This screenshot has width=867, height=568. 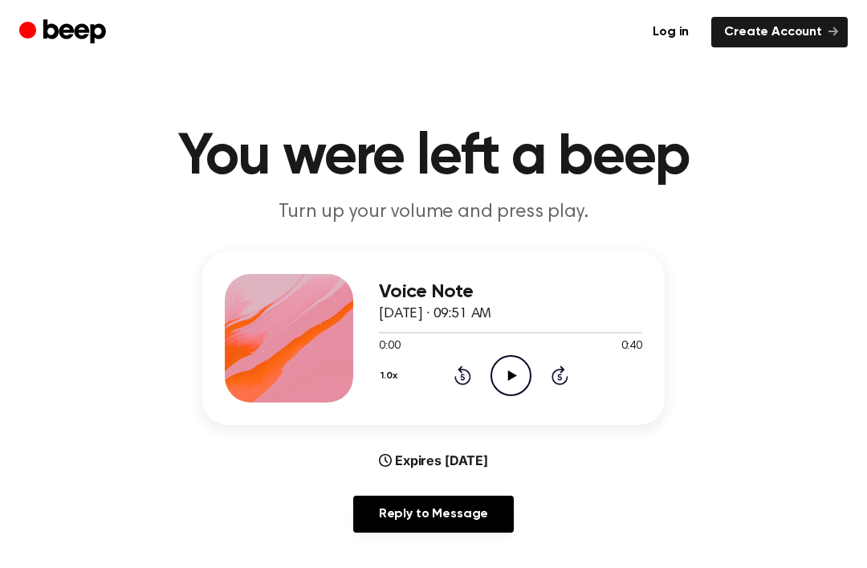 I want to click on a: Create Account, so click(x=780, y=32).